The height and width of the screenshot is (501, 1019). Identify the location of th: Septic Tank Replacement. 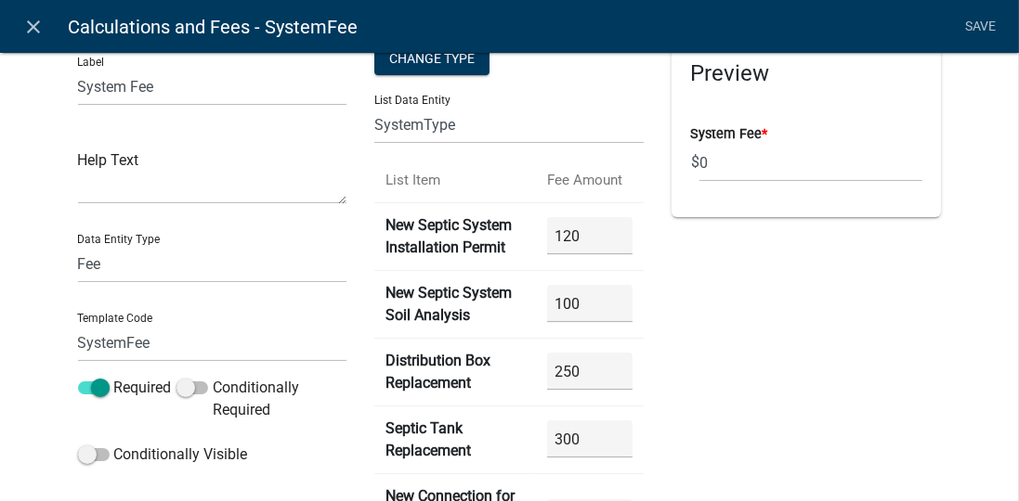
(454, 439).